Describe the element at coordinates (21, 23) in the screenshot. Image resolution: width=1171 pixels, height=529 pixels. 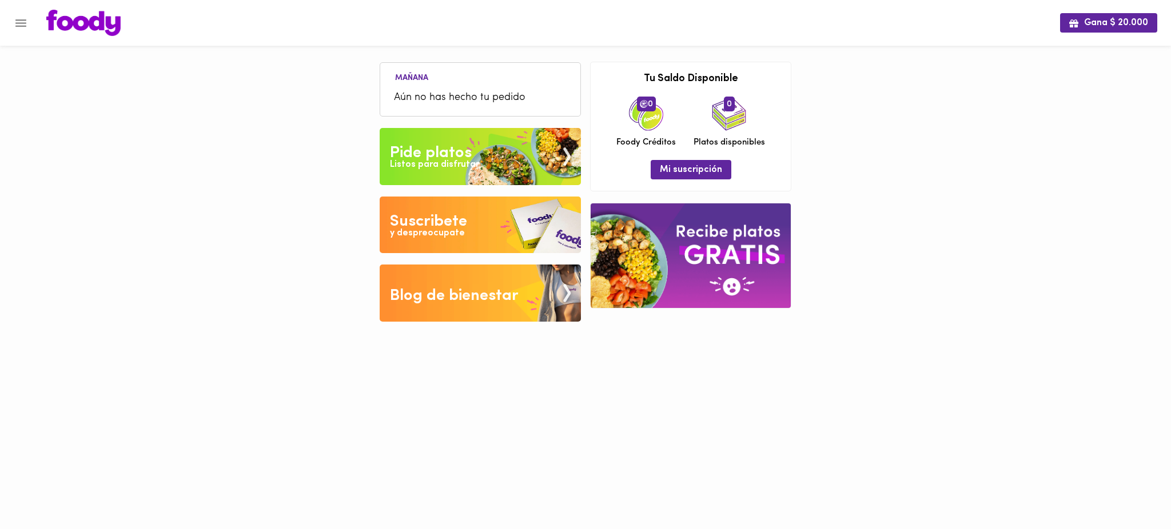
I see `button: Menu` at that location.